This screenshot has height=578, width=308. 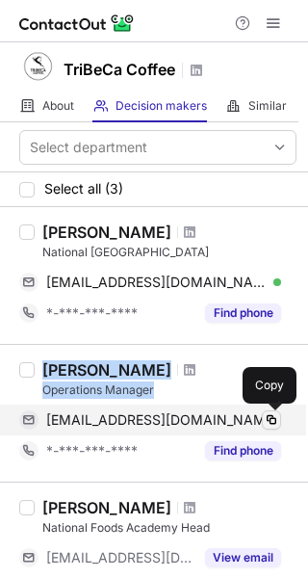 What do you see at coordinates (119, 69) in the screenshot?
I see `h1: TriBeCa Coffee` at bounding box center [119, 69].